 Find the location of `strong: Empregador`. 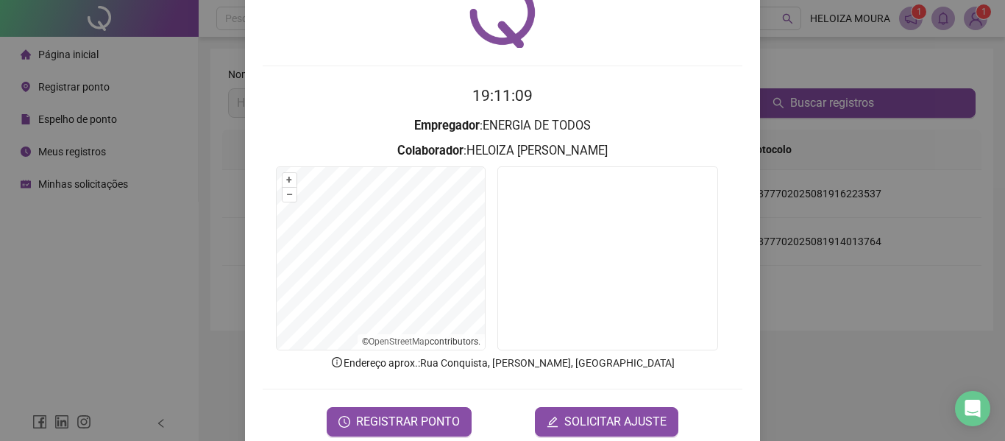

strong: Empregador is located at coordinates (447, 125).